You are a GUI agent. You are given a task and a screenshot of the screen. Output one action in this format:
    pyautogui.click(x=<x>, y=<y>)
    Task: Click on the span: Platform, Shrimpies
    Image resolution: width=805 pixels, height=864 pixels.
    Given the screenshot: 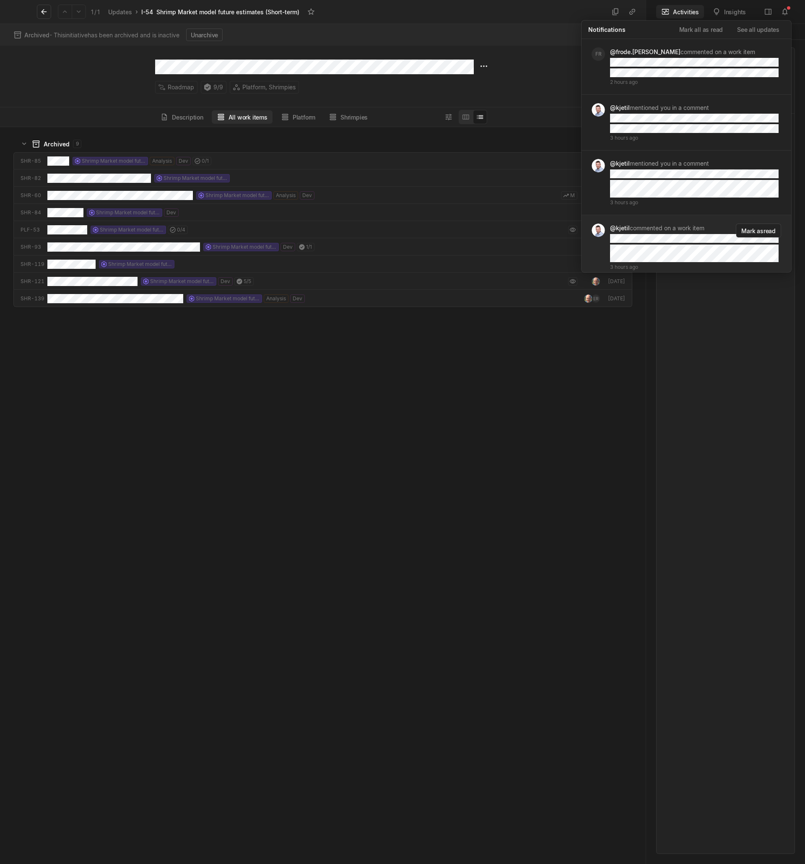 What is the action you would take?
    pyautogui.click(x=269, y=87)
    